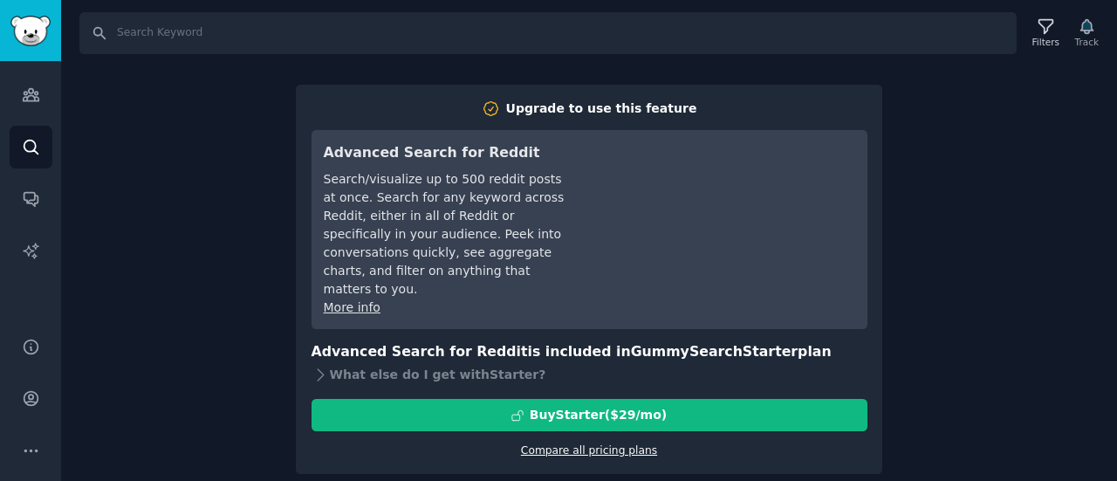  I want to click on span: GummySearch Starter, so click(714, 351).